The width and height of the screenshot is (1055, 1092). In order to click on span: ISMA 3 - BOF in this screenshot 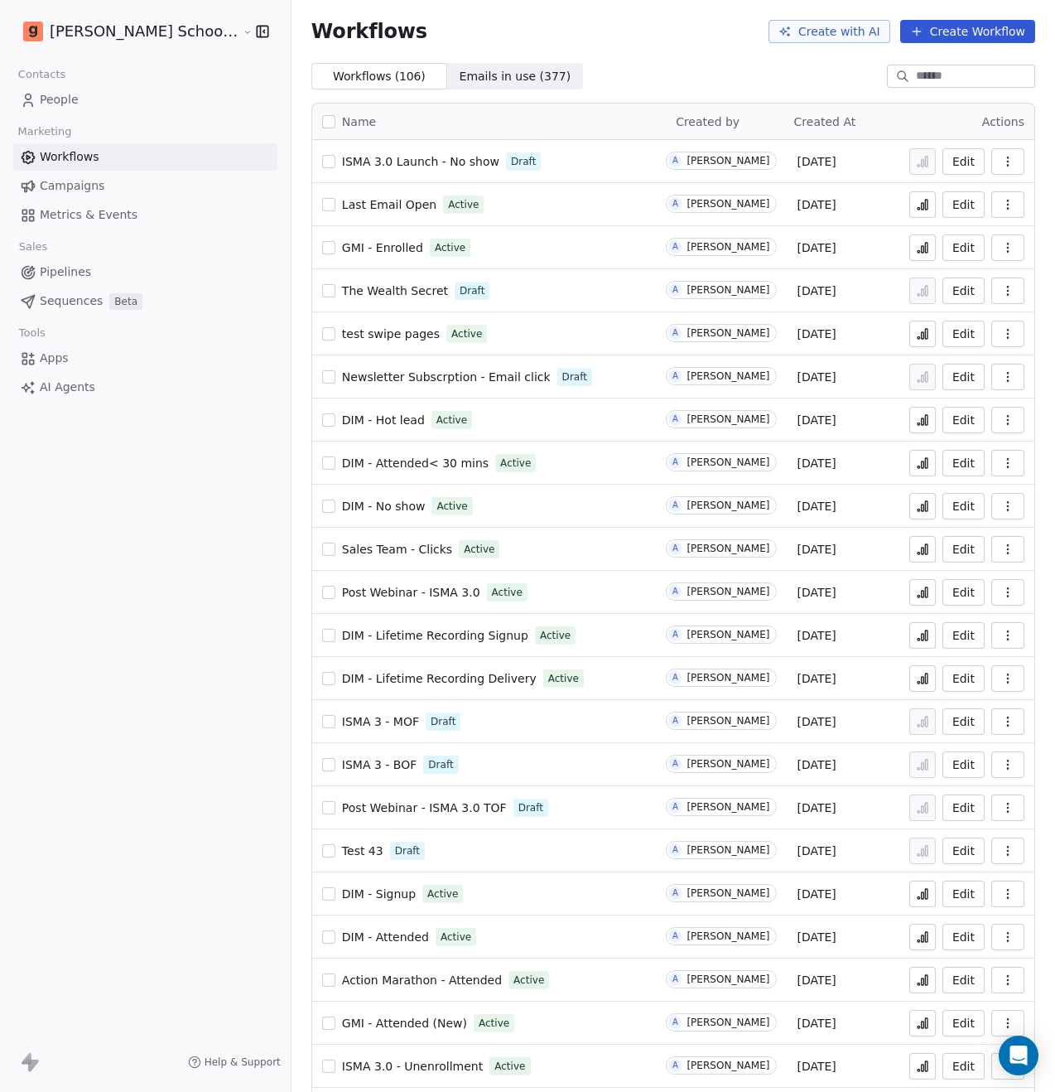, I will do `click(379, 764)`.